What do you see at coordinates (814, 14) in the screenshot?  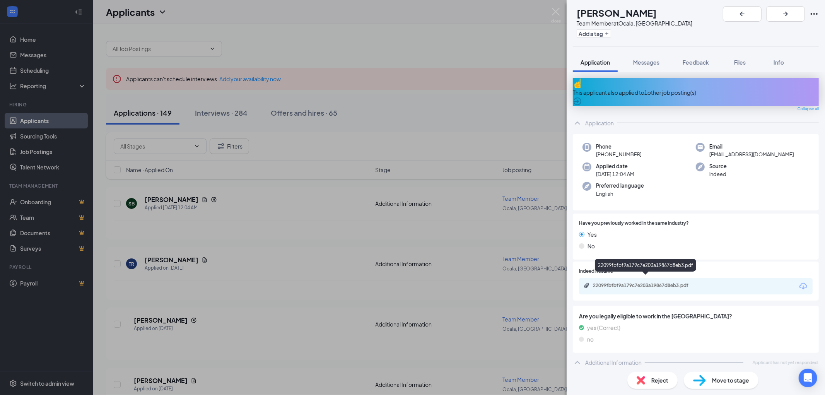 I see `svg: Ellipses` at bounding box center [814, 14].